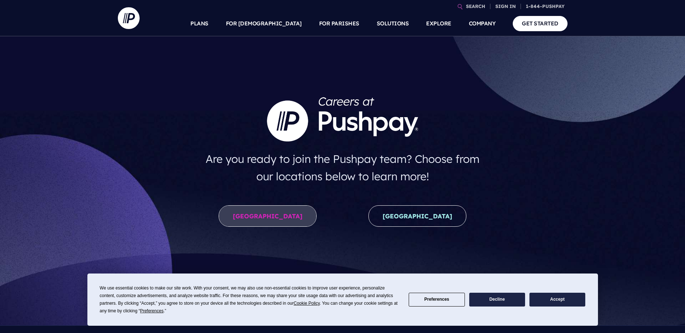 The height and width of the screenshot is (333, 685). I want to click on a: EXPLORE, so click(439, 24).